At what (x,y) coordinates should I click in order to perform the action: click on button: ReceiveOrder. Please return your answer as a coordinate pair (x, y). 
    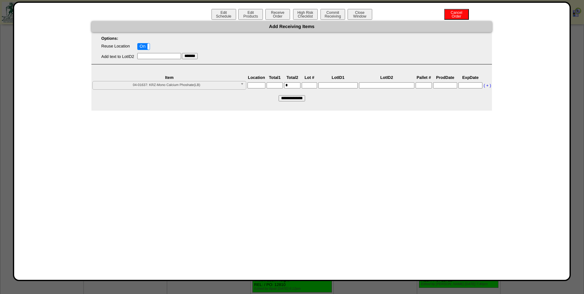
    Looking at the image, I should click on (278, 14).